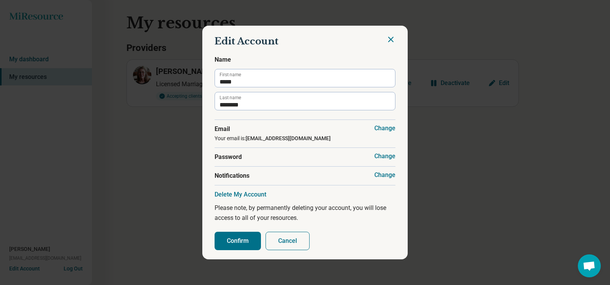 This screenshot has width=610, height=285. Describe the element at coordinates (305, 60) in the screenshot. I see `span: Name` at that location.